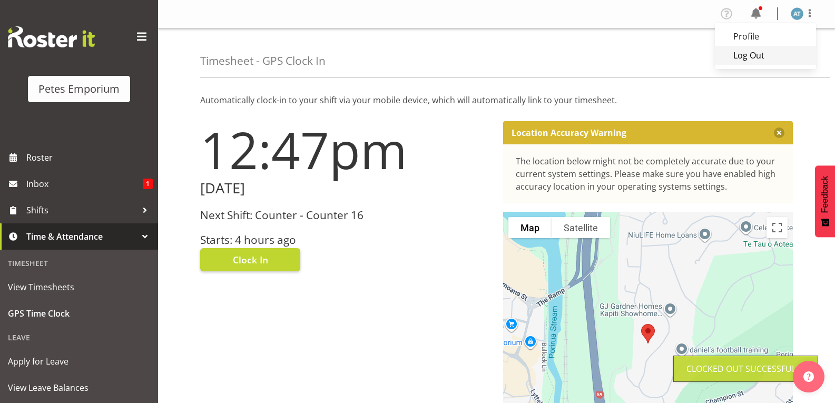  I want to click on a: Profile, so click(765, 36).